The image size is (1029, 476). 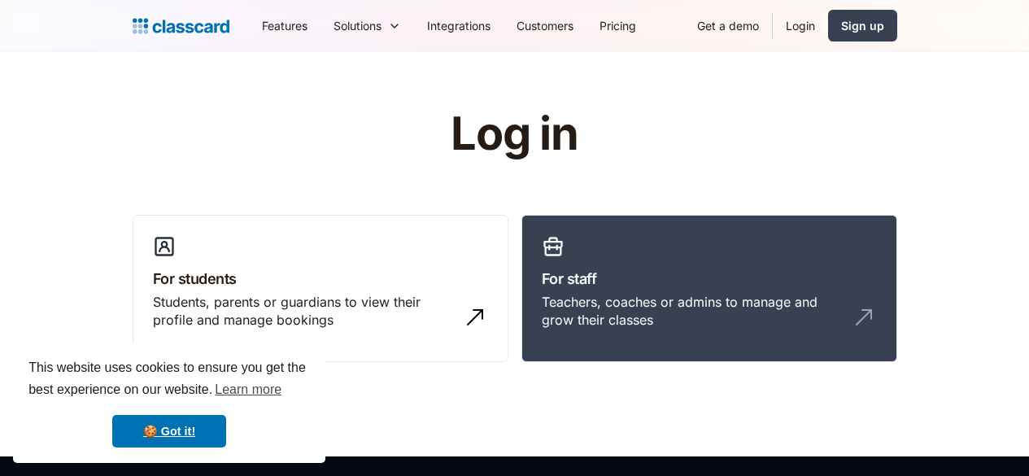 What do you see at coordinates (514, 134) in the screenshot?
I see `h1: Log in` at bounding box center [514, 134].